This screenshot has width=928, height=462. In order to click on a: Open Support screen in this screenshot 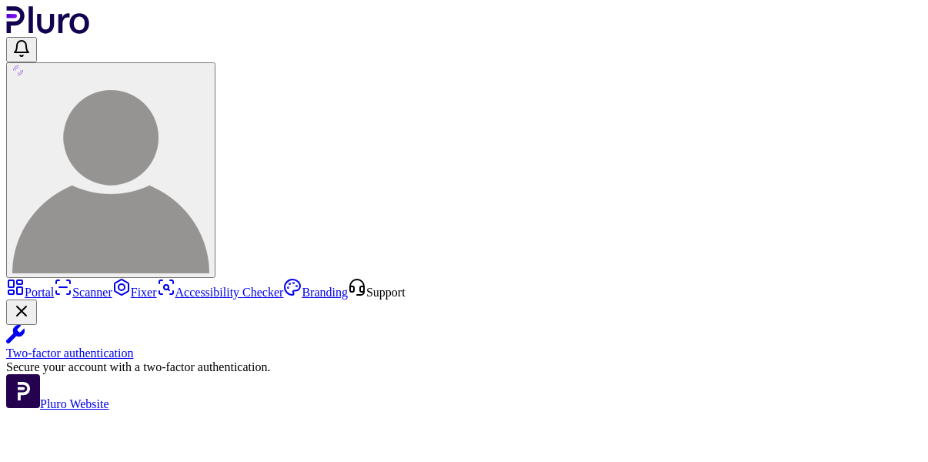, I will do `click(376, 292)`.